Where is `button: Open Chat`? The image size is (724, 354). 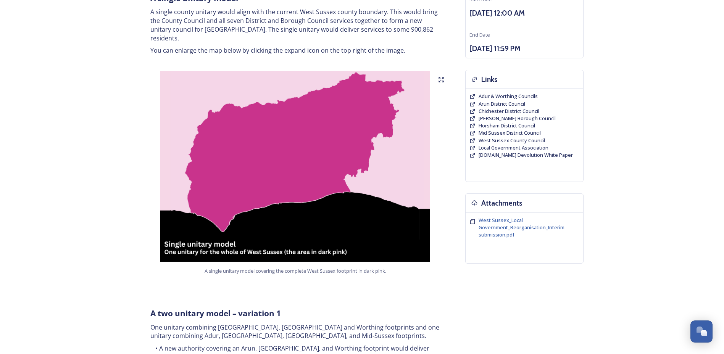
button: Open Chat is located at coordinates (701, 332).